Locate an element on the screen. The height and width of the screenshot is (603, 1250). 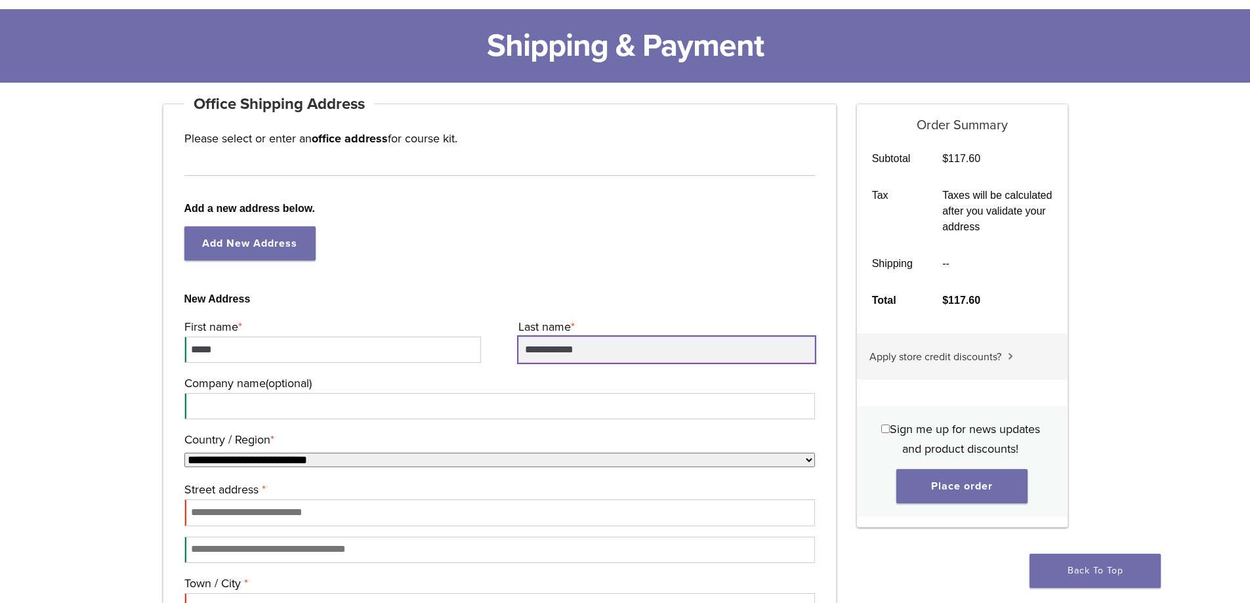
th: Subtotal is located at coordinates (893, 159).